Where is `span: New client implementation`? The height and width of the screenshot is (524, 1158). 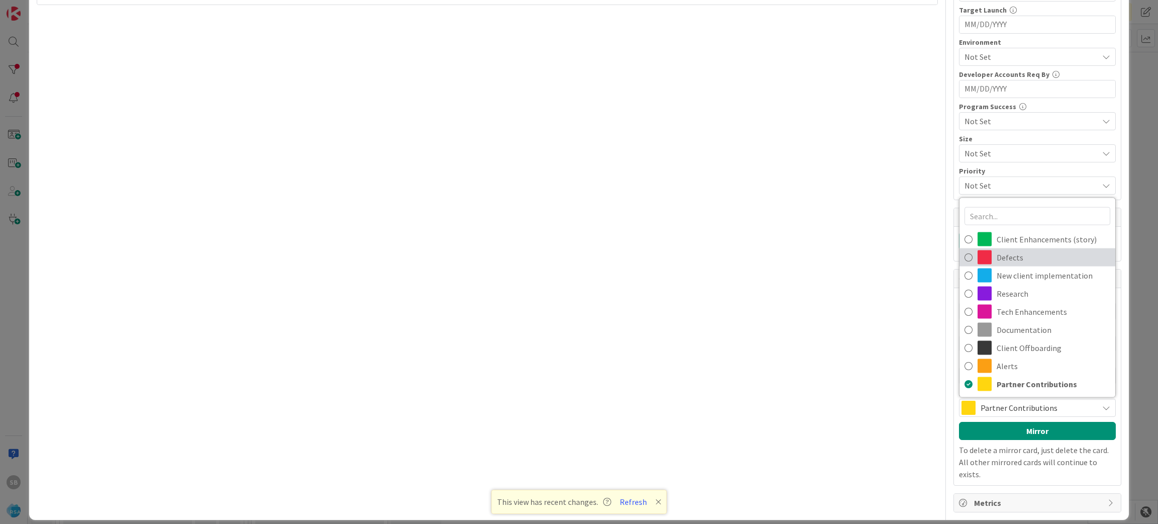
span: New client implementation is located at coordinates (1054, 275).